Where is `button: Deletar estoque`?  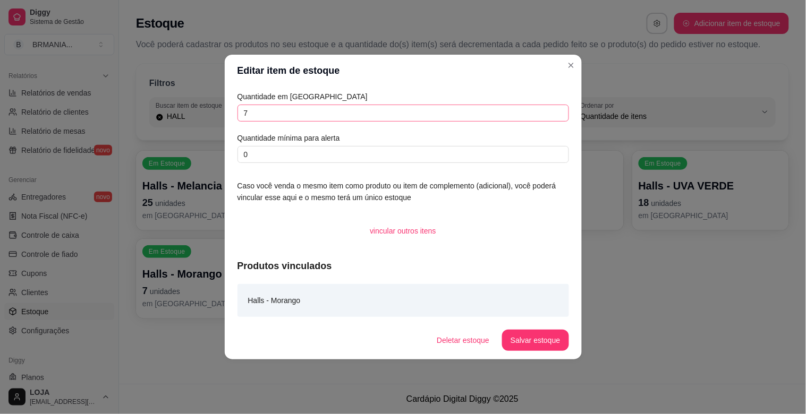 button: Deletar estoque is located at coordinates (463, 340).